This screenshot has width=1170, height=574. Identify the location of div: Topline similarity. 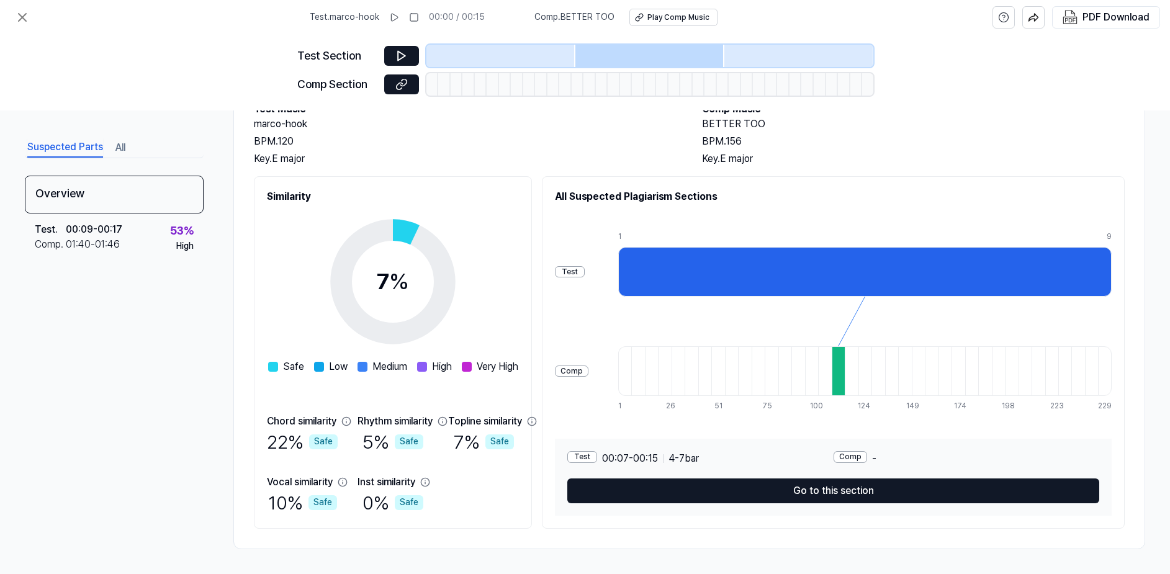
(485, 422).